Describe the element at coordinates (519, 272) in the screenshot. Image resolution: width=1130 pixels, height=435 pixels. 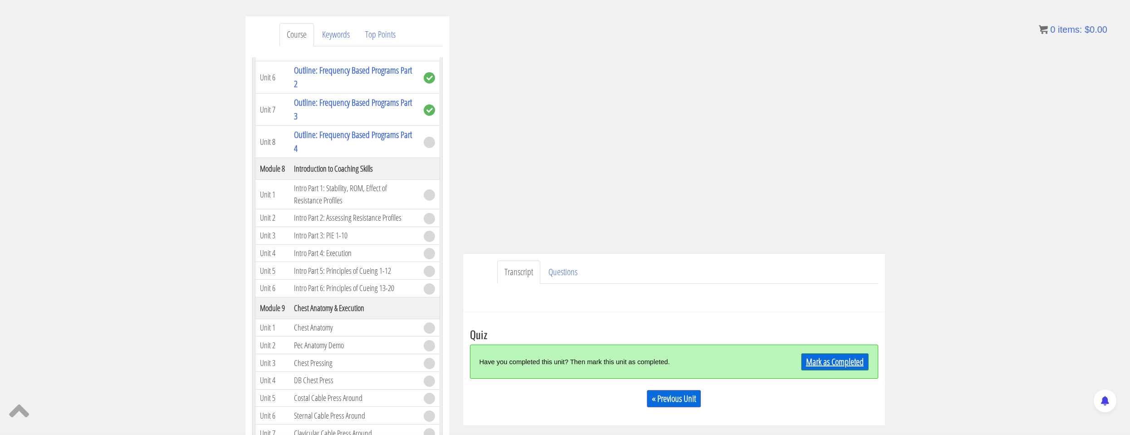
I see `a: Transcript` at that location.